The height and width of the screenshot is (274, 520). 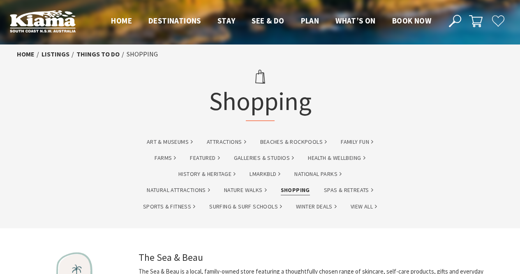 I want to click on span: Destinations, so click(x=175, y=21).